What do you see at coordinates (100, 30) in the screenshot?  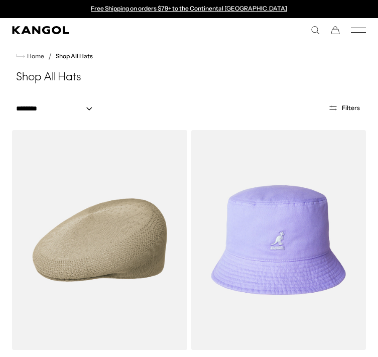 I see `a: Kangol` at bounding box center [100, 30].